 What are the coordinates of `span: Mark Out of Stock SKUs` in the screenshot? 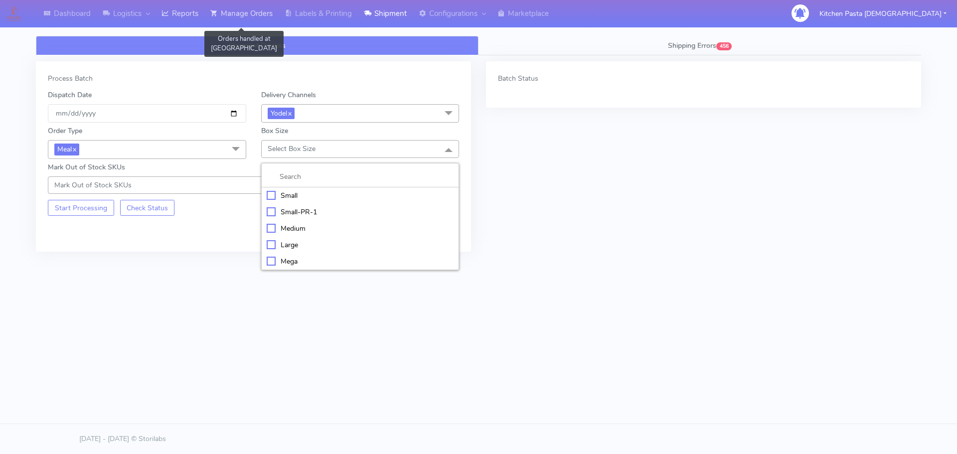 It's located at (93, 185).